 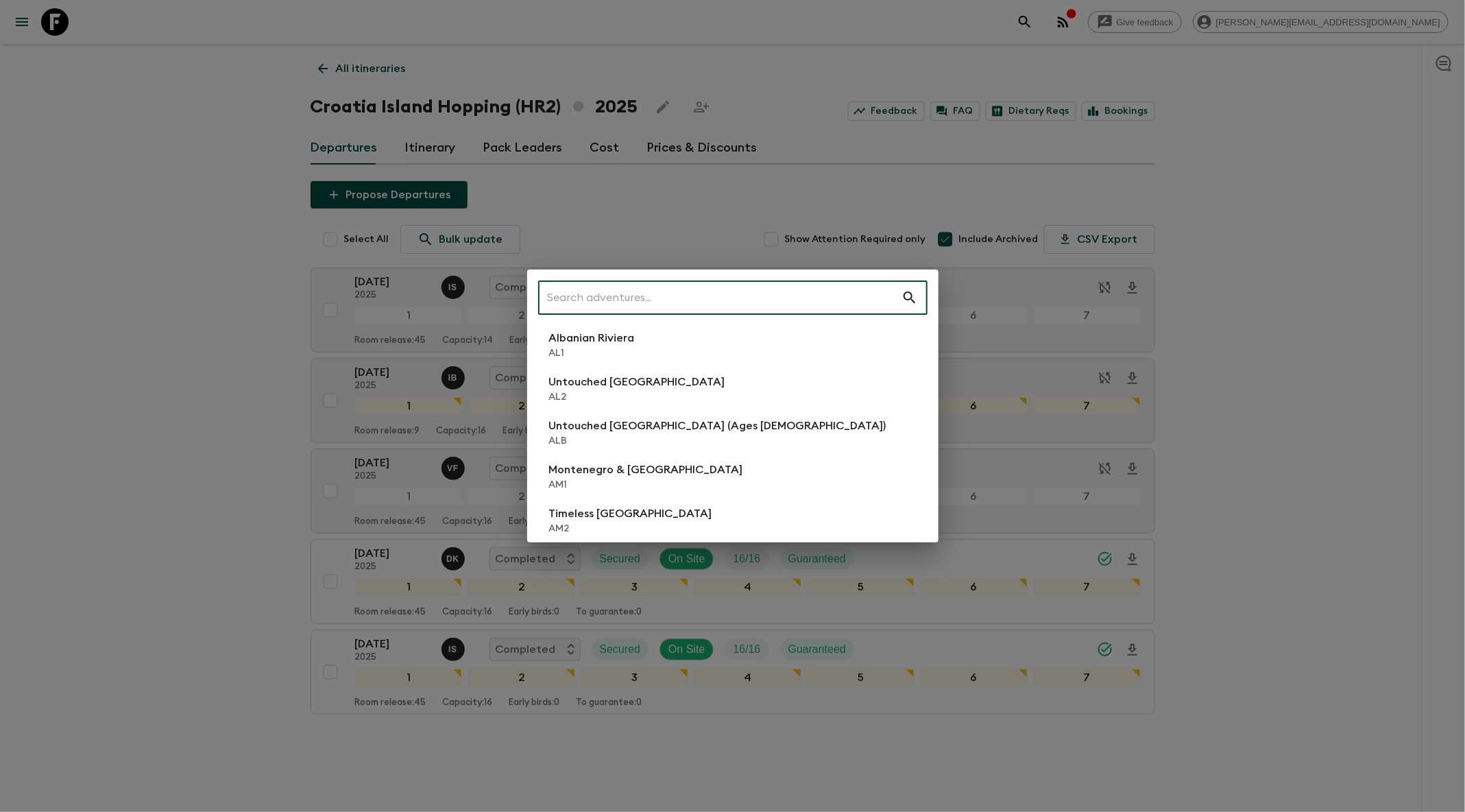 I want to click on p: AM1, so click(x=646, y=485).